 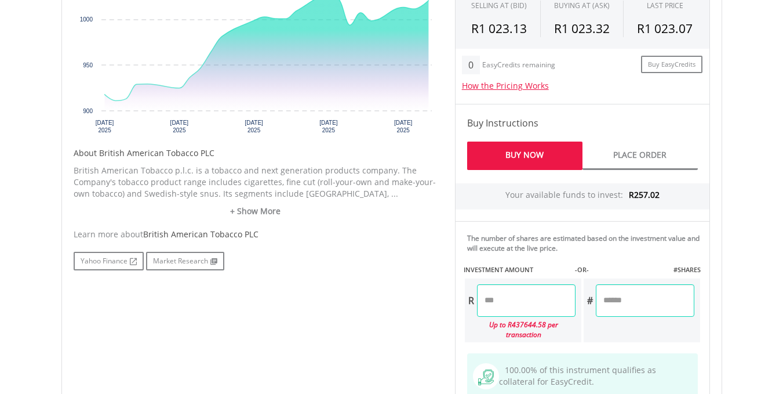 I want to click on div: R, so click(x=471, y=300).